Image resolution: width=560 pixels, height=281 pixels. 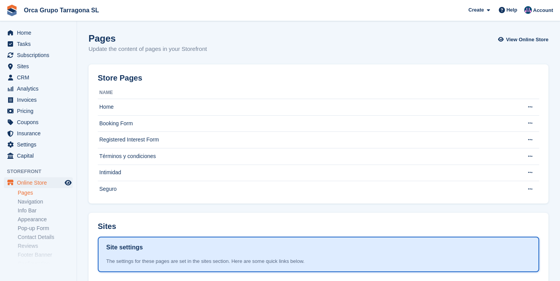 I want to click on a: Navigation, so click(x=45, y=201).